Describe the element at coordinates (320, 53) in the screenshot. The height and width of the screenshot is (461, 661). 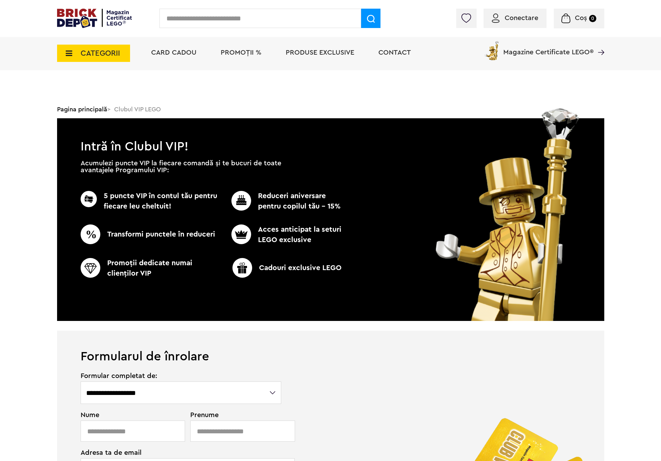
I see `span: Produse exclusive` at that location.